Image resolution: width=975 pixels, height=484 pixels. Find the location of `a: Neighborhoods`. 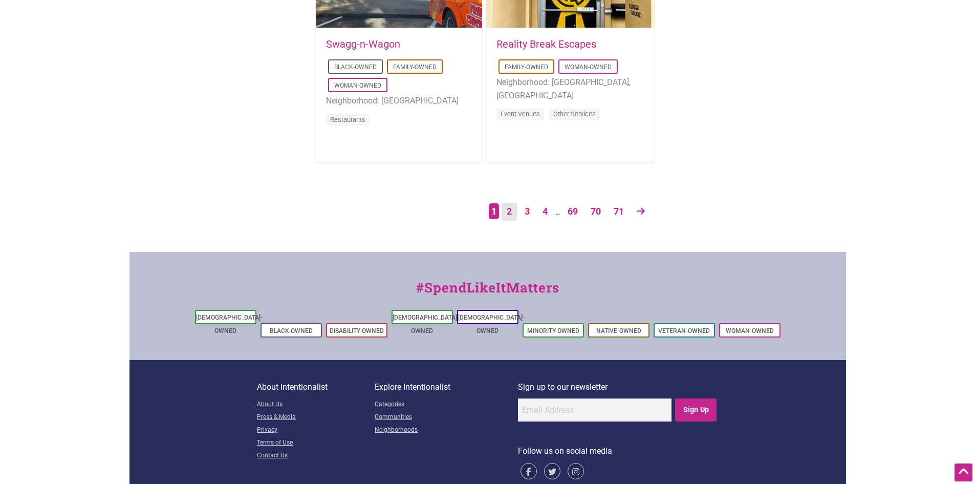

a: Neighborhoods is located at coordinates (446, 430).